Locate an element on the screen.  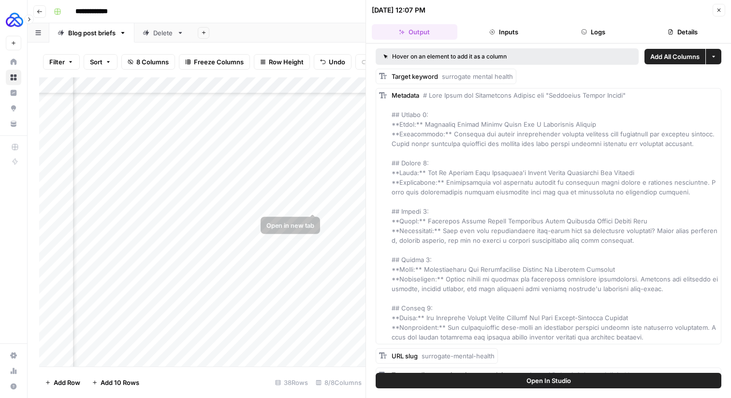
span: surrogate mental health is located at coordinates (477, 76).